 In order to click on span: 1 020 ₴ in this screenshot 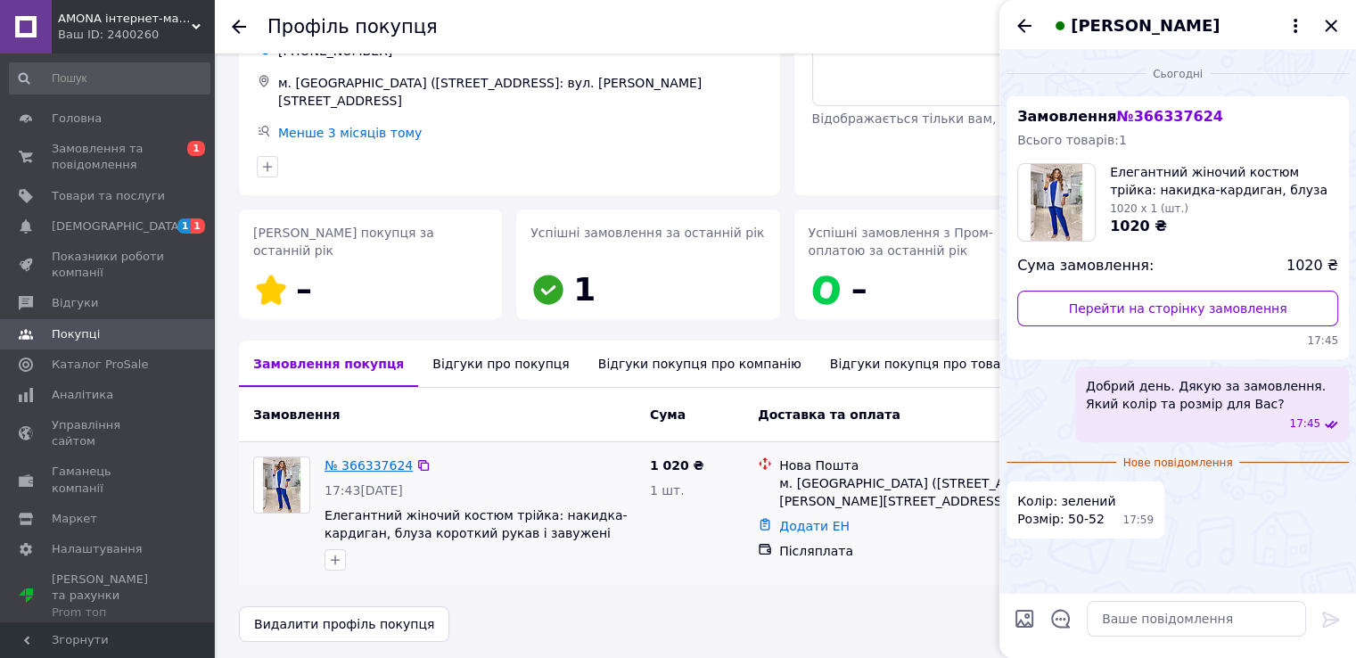, I will do `click(677, 465)`.